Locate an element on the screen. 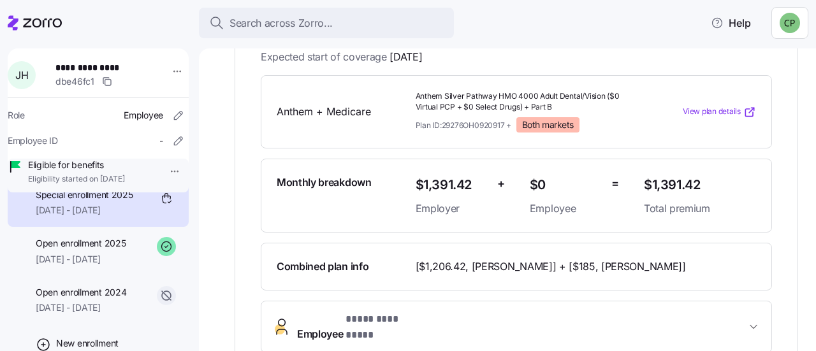  span: Employee ID is located at coordinates (33, 141).